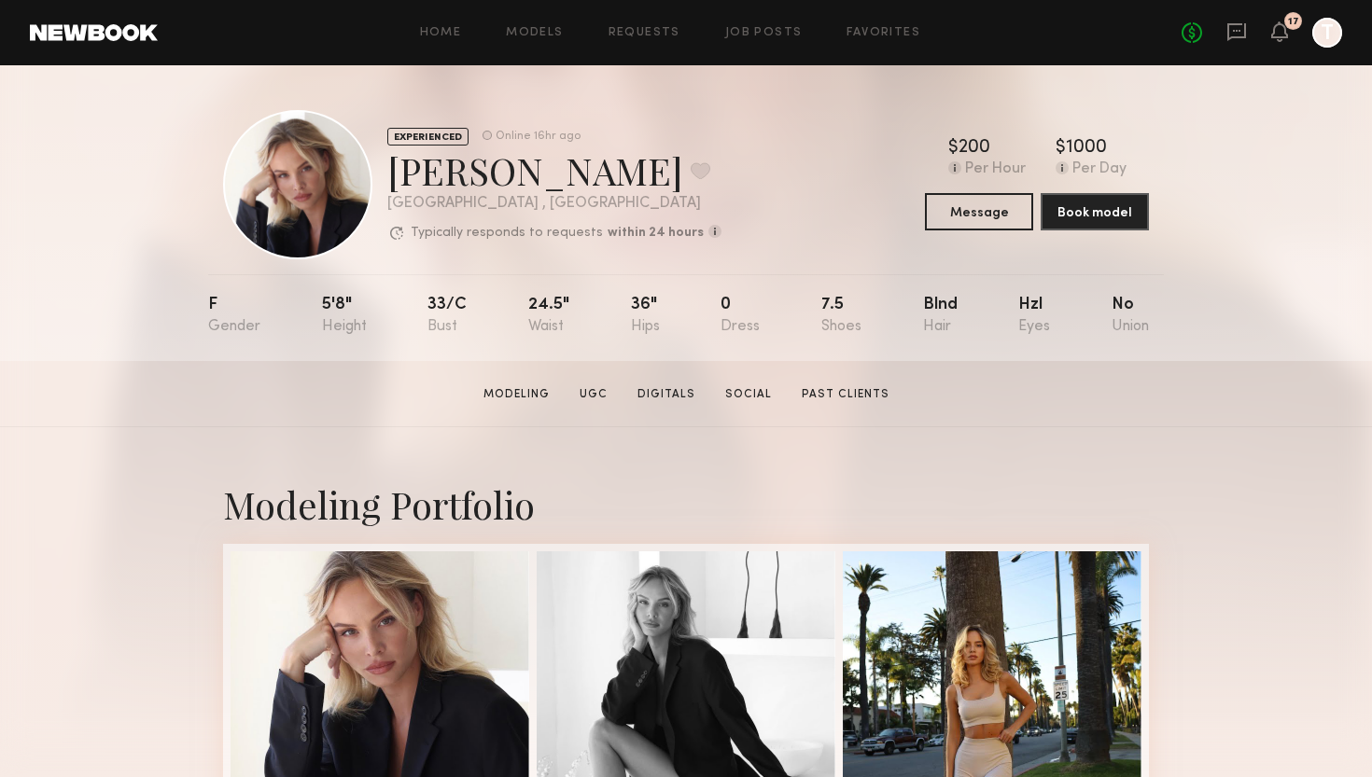  What do you see at coordinates (686, 504) in the screenshot?
I see `div: Modeling Portfolio` at bounding box center [686, 504].